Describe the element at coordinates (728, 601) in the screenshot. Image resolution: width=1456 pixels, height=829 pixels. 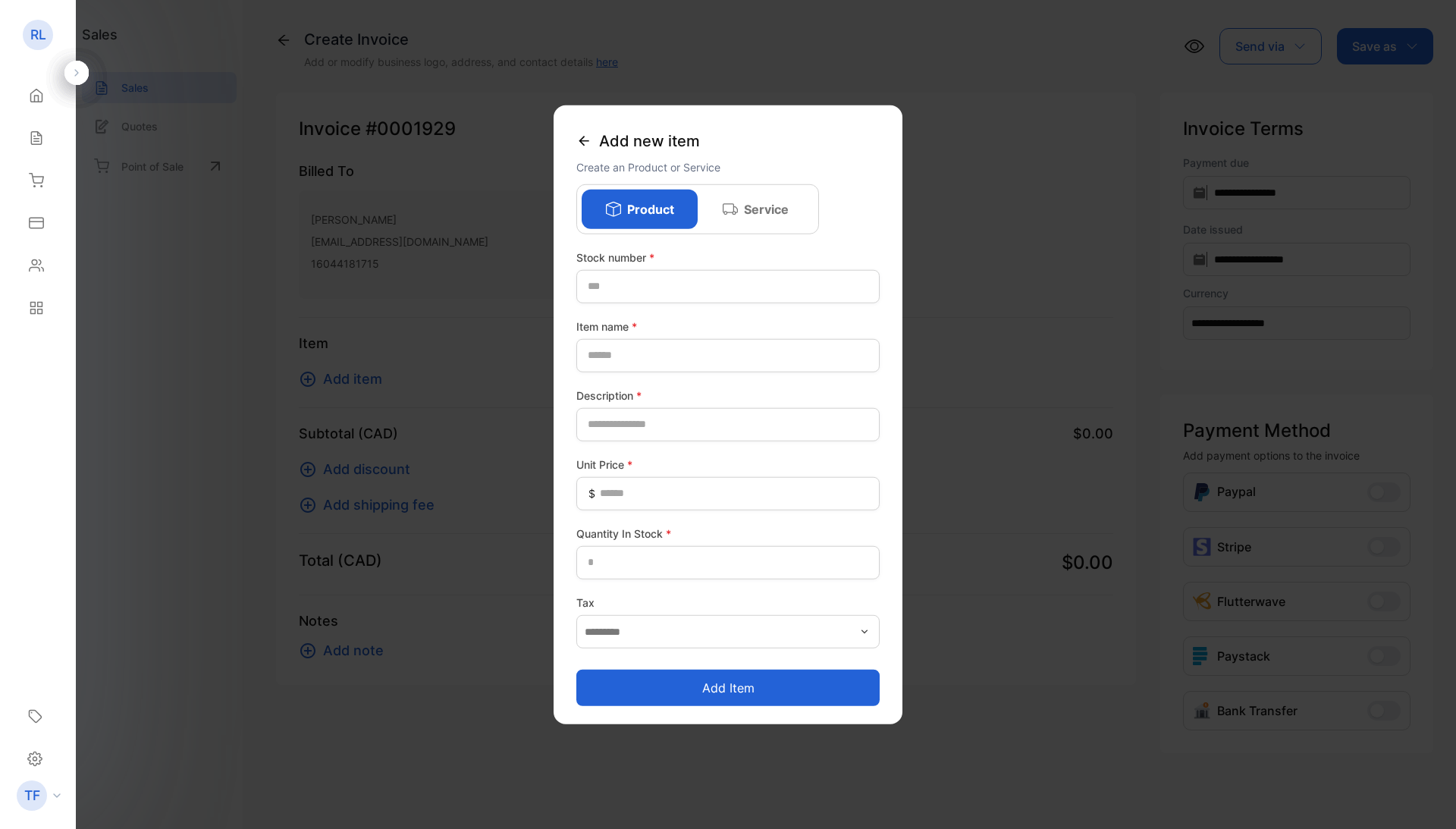
I see `label: Tax` at that location.